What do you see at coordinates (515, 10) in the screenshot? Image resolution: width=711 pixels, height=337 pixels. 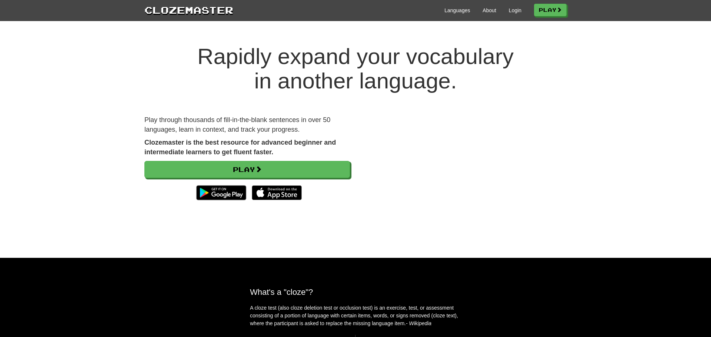 I see `a: Login` at bounding box center [515, 10].